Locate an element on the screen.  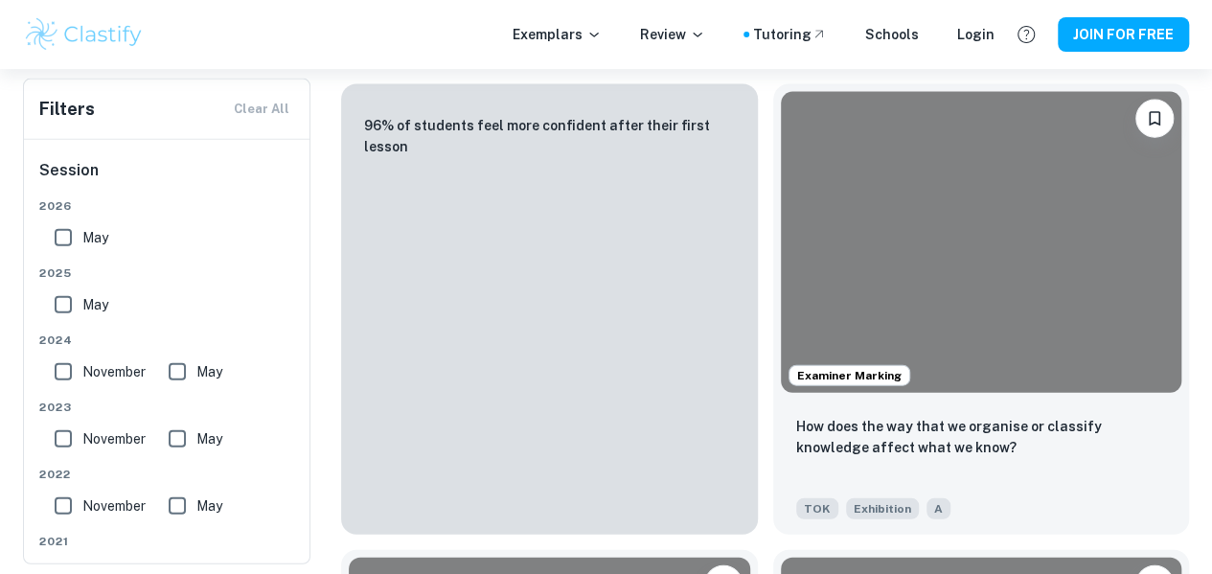
a: Login is located at coordinates (975, 34).